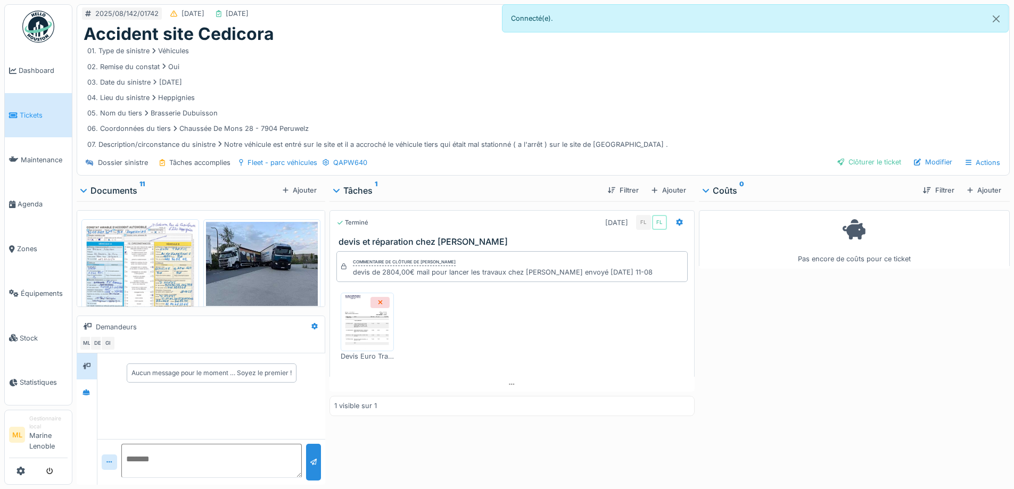  I want to click on a: Équipements, so click(38, 294).